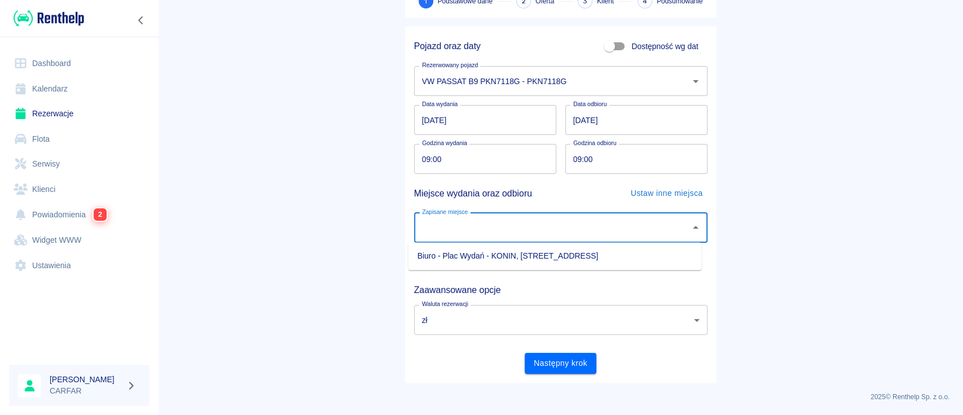 The height and width of the screenshot is (415, 963). Describe the element at coordinates (560, 397) in the screenshot. I see `p: 2025 © Renthelp Sp. z o.o.` at that location.